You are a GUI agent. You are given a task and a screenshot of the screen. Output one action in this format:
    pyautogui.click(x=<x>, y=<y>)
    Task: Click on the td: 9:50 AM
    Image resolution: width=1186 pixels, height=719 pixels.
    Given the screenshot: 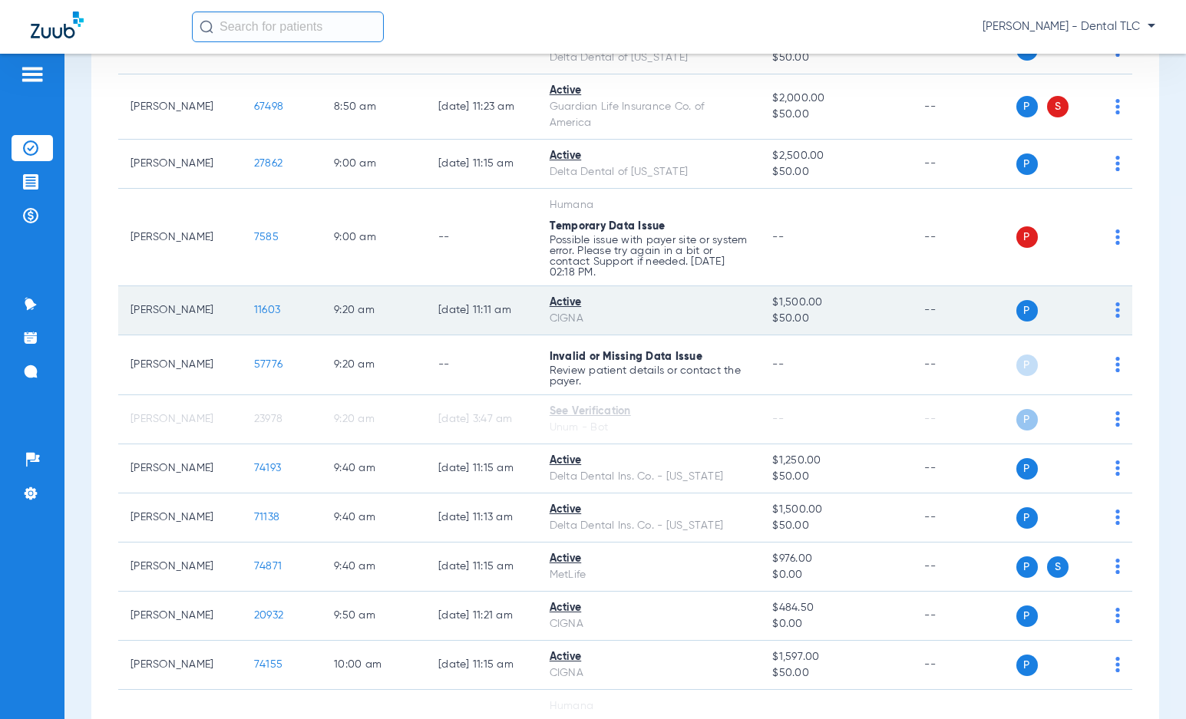 What is the action you would take?
    pyautogui.click(x=374, y=616)
    